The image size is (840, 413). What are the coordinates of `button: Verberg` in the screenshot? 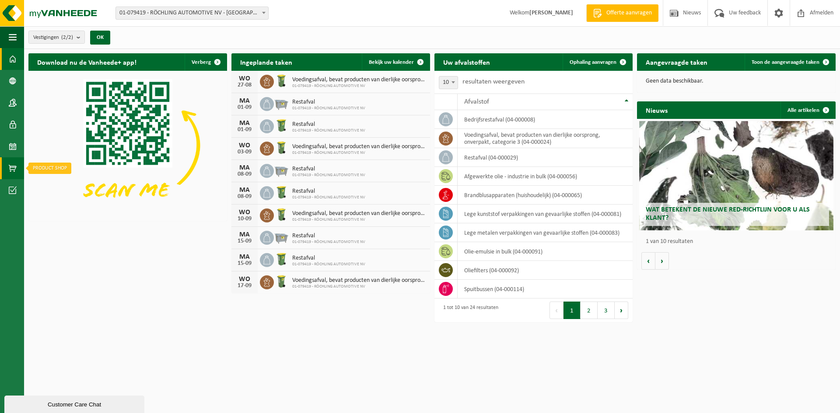 It's located at (205, 62).